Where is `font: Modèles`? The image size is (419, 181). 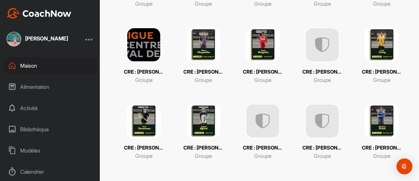
font: Modèles is located at coordinates (30, 150).